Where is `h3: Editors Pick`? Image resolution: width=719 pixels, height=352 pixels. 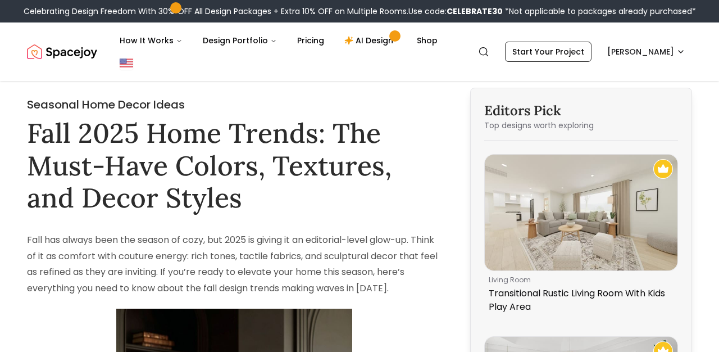
h3: Editors Pick is located at coordinates (581, 111).